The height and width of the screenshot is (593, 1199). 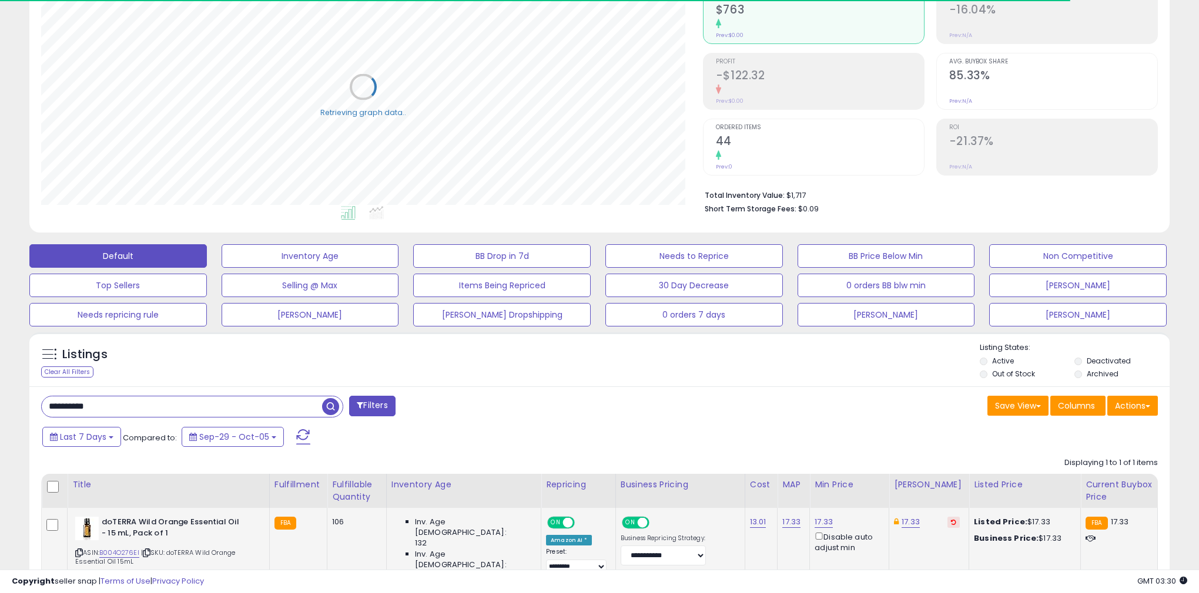 What do you see at coordinates (576, 561) in the screenshot?
I see `div: Preset:` at bounding box center [576, 561].